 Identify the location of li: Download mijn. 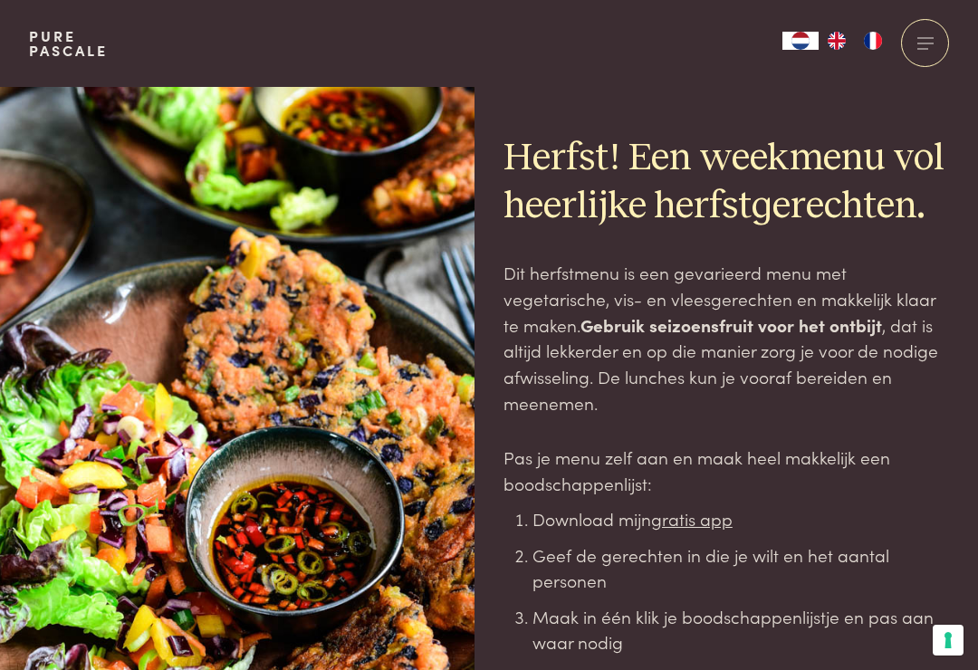
(740, 519).